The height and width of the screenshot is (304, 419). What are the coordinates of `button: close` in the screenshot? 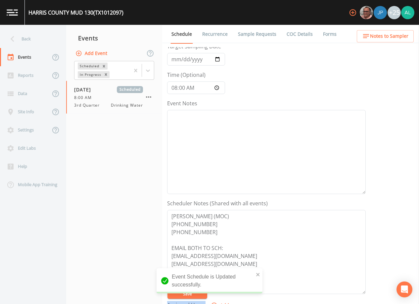 It's located at (258, 274).